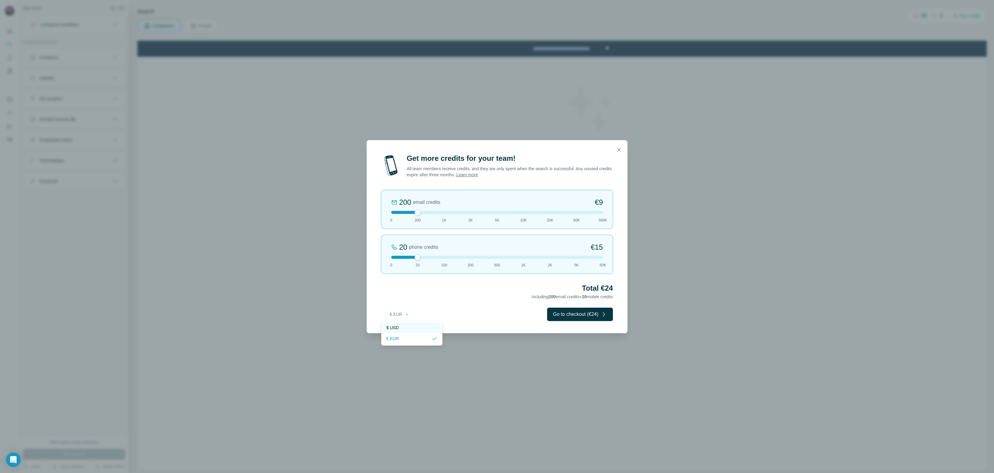 The width and height of the screenshot is (994, 473). I want to click on span: 10K, so click(523, 220).